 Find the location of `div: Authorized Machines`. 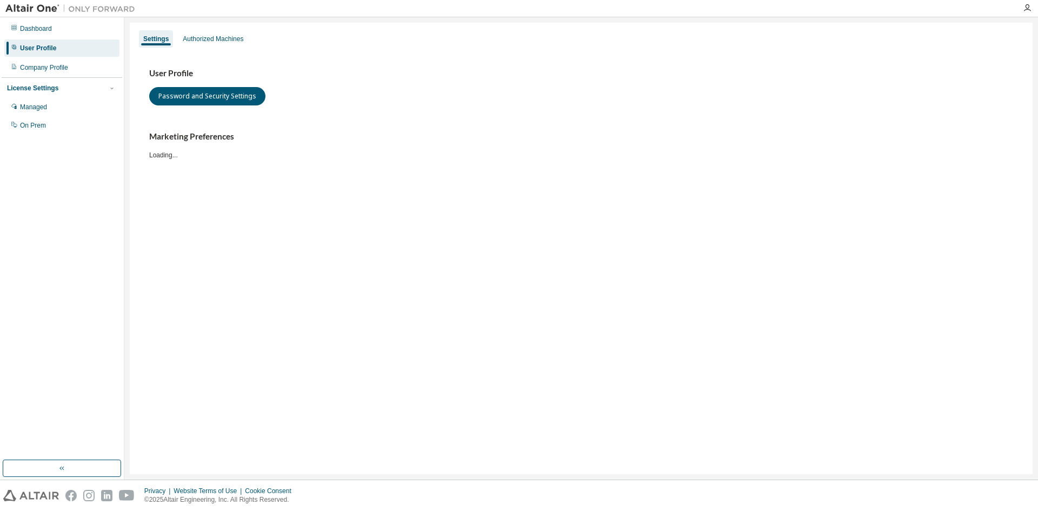

div: Authorized Machines is located at coordinates (213, 39).